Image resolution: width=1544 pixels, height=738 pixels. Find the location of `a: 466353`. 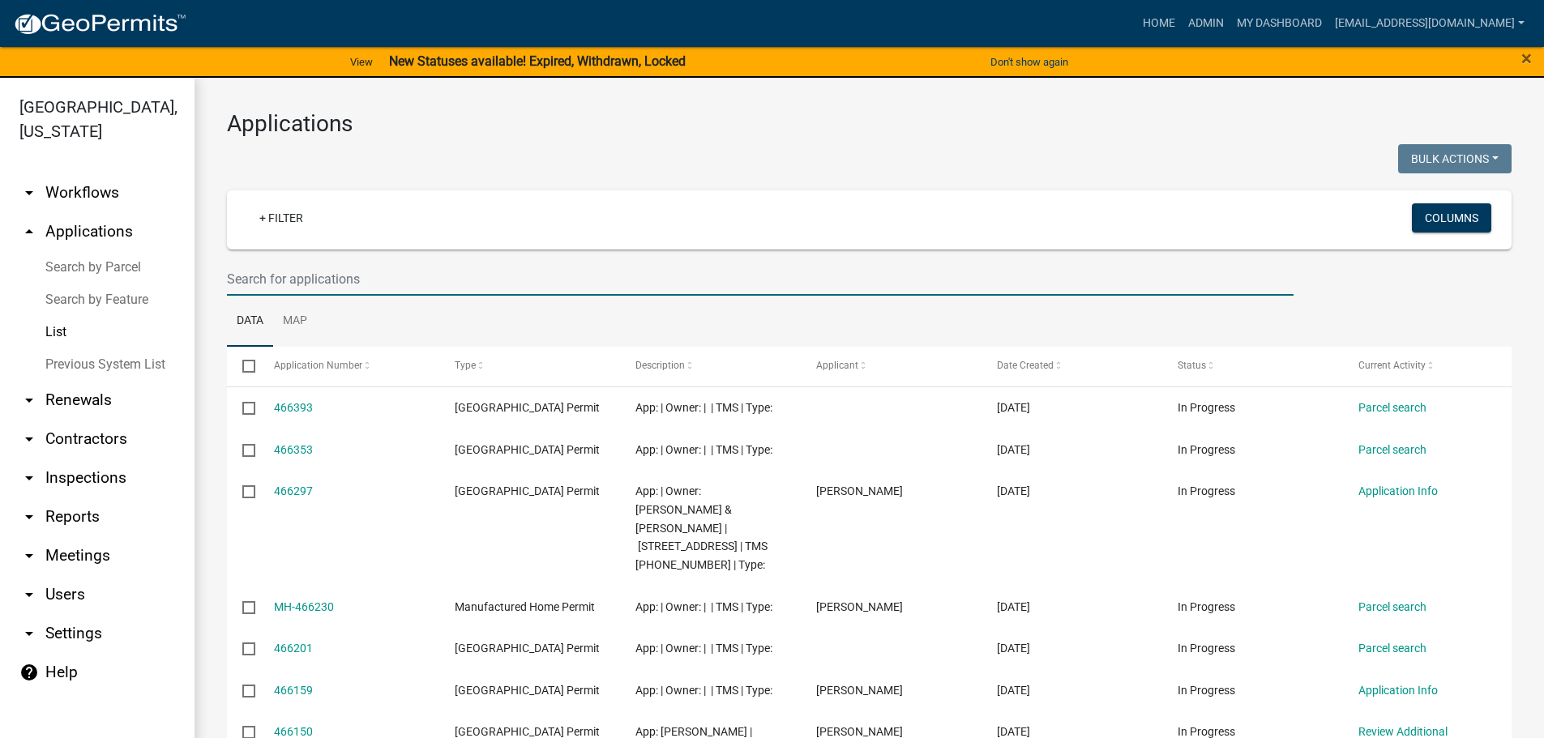

a: 466353 is located at coordinates (293, 450).